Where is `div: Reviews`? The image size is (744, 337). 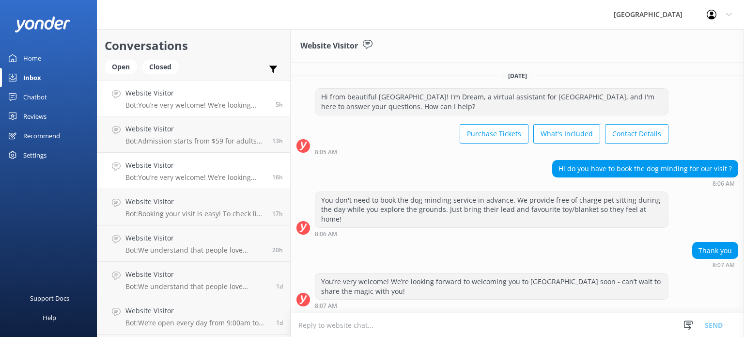
div: Reviews is located at coordinates (35, 116).